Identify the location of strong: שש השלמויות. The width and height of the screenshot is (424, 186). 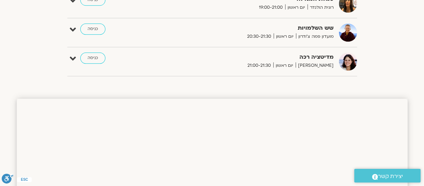
(248, 28).